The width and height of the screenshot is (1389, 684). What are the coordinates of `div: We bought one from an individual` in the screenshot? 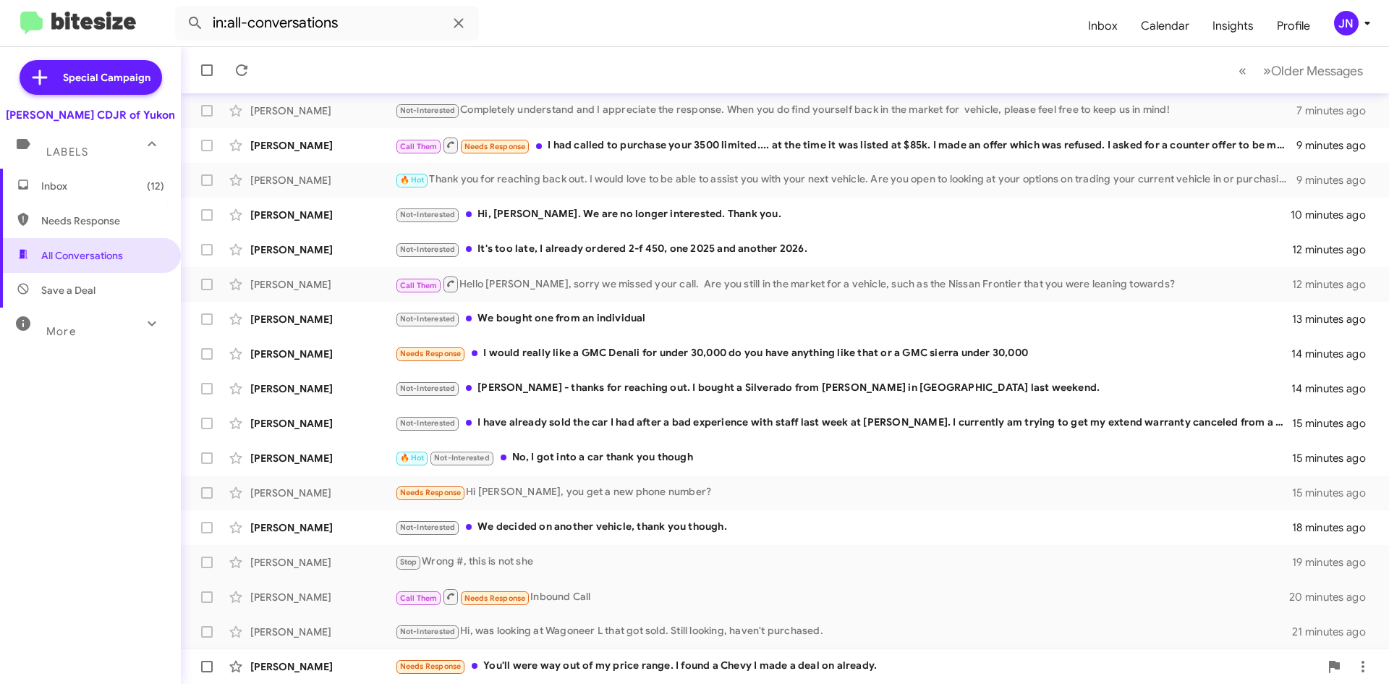 It's located at (843, 318).